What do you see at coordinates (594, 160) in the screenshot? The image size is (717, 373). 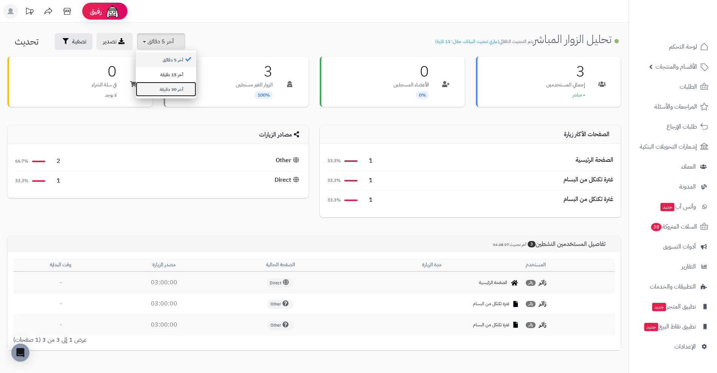 I see `div: الصفحة الرئيسية` at bounding box center [594, 160].